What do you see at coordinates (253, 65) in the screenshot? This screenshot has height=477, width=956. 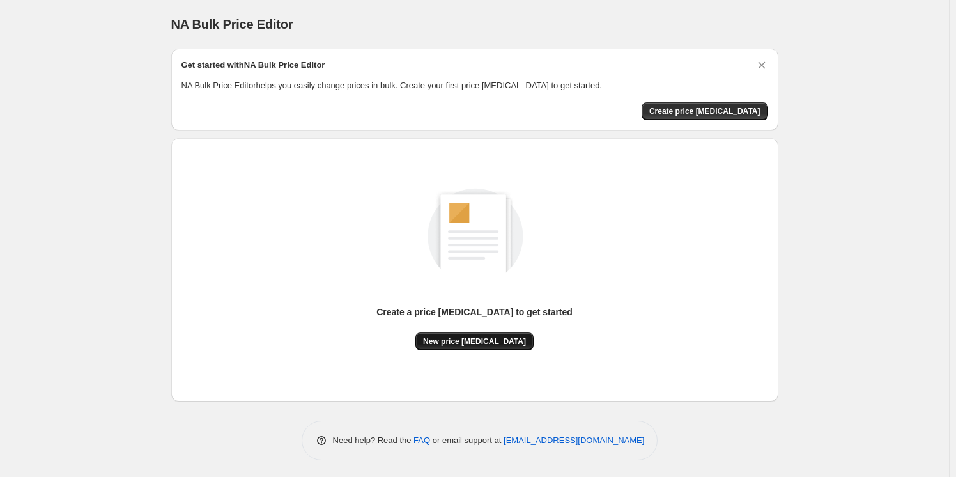 I see `h2: Get started with NA Bulk Price Editor` at bounding box center [253, 65].